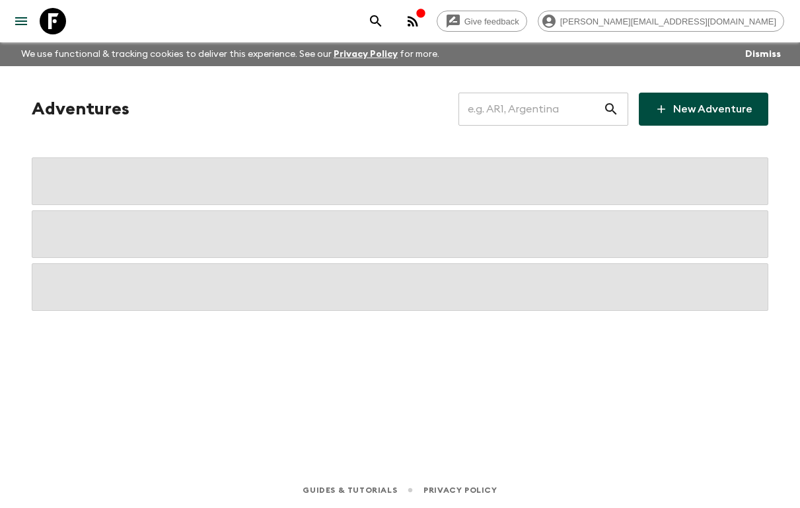 The image size is (800, 508). I want to click on button: menu, so click(21, 21).